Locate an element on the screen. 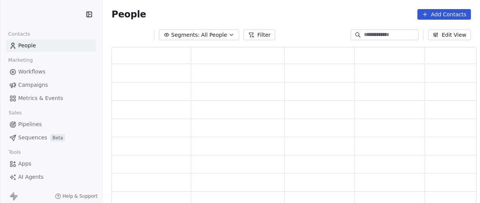 The image size is (480, 203). button: Filter is located at coordinates (259, 35).